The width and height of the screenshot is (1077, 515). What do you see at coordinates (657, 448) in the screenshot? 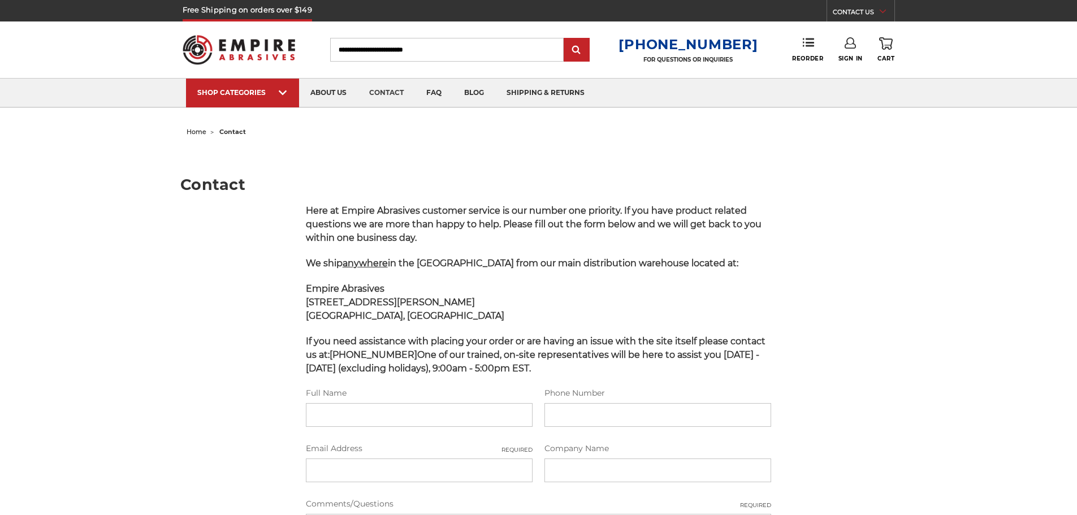
I see `label: Company Name` at bounding box center [657, 448].